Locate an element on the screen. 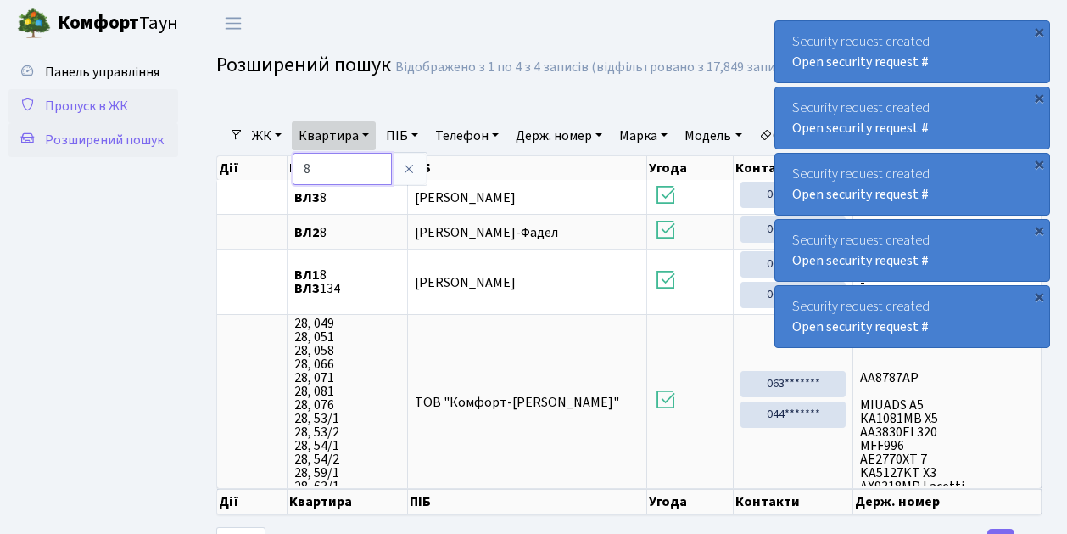 This screenshot has width=1067, height=534. span: 28, 049 28, 051 28, 058 28, 066 28, 071 28, 081 28, 076 28, 53/1 28, 53/2 28, 54/1 28, 54/2 28, 5... is located at coordinates (347, 401).